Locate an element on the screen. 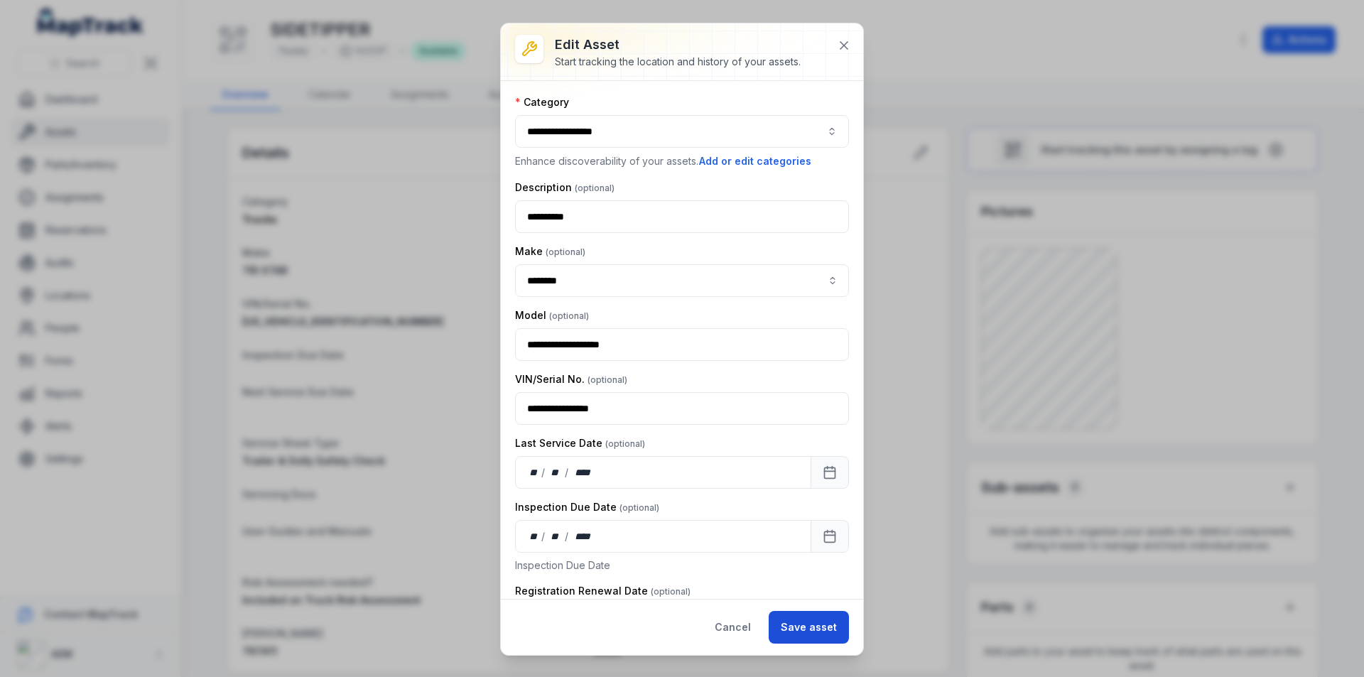 The width and height of the screenshot is (1364, 677). h3: Edit asset is located at coordinates (678, 45).